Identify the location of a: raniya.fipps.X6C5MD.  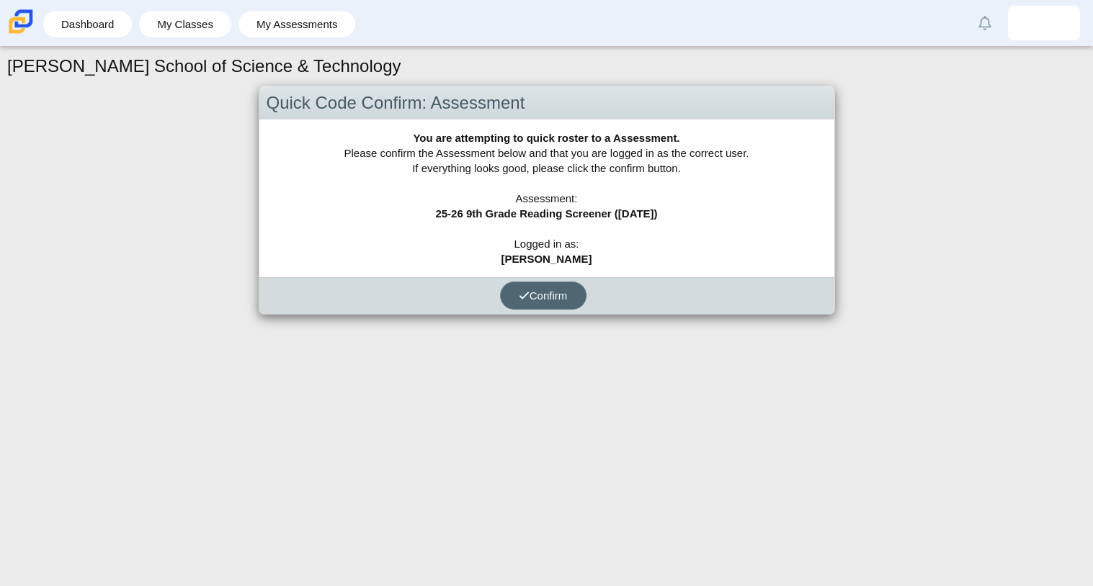
(1044, 23).